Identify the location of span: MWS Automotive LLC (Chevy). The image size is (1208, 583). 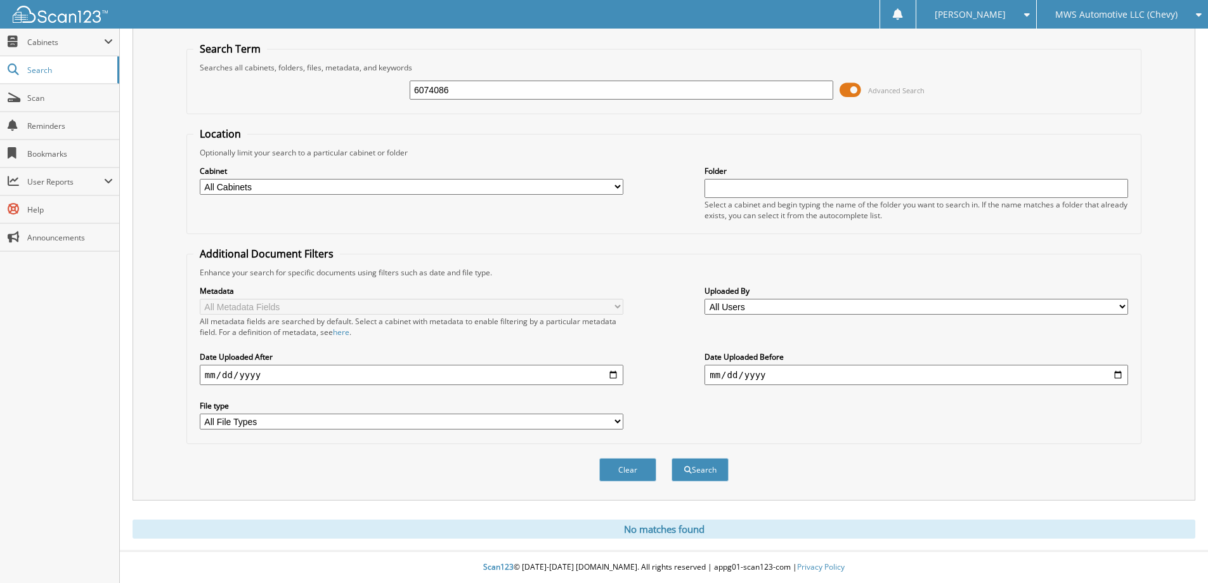
(1116, 15).